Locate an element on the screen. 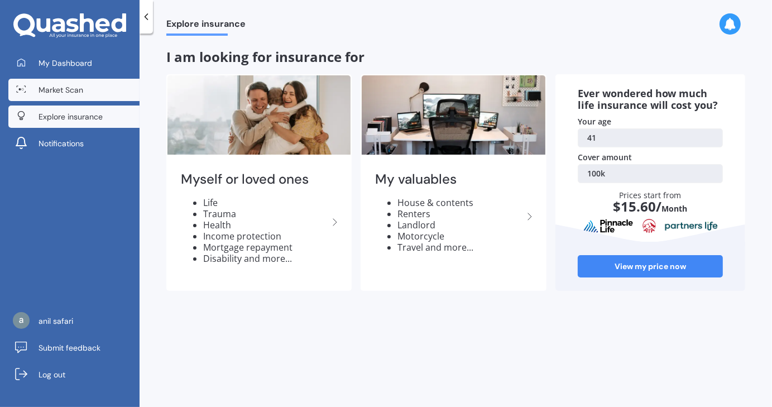 The width and height of the screenshot is (772, 407). a: Explore insurance is located at coordinates (74, 117).